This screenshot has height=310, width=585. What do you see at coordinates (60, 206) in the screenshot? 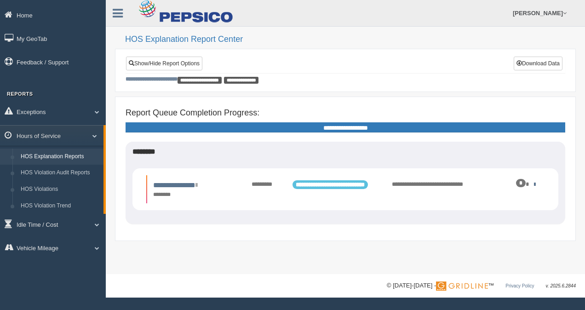
I see `a: HOS Violation Trend` at bounding box center [60, 206].